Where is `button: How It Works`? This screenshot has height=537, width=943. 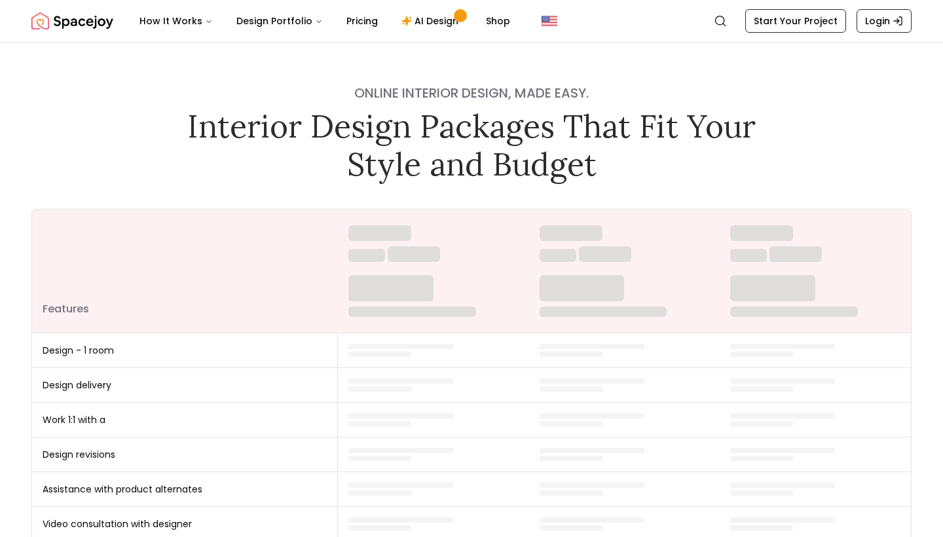 button: How It Works is located at coordinates (176, 21).